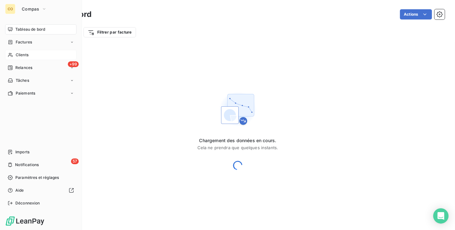 Image resolution: width=455 pixels, height=230 pixels. Describe the element at coordinates (37, 178) in the screenshot. I see `span: Paramètres et réglages` at that location.